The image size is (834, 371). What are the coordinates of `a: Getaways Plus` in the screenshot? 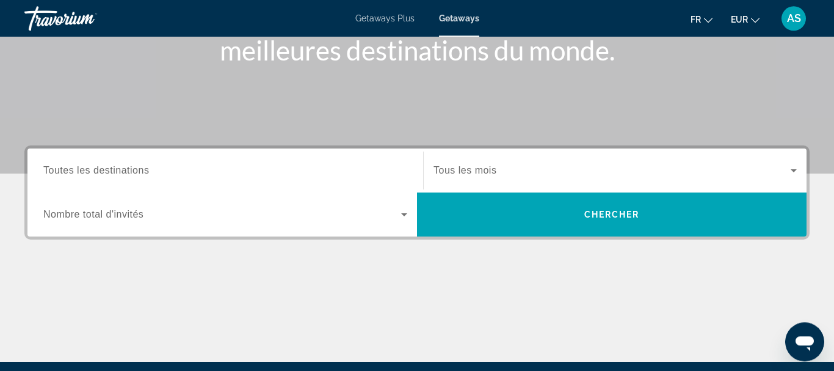 It's located at (385, 18).